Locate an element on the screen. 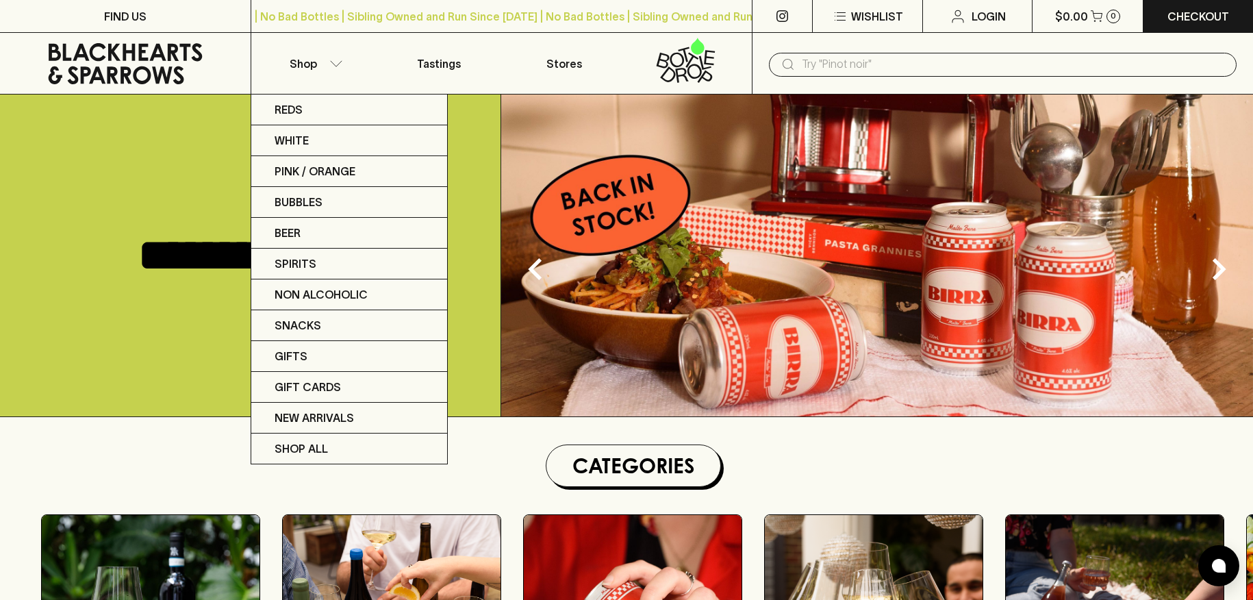 This screenshot has height=600, width=1253. a: Bubbles is located at coordinates (349, 202).